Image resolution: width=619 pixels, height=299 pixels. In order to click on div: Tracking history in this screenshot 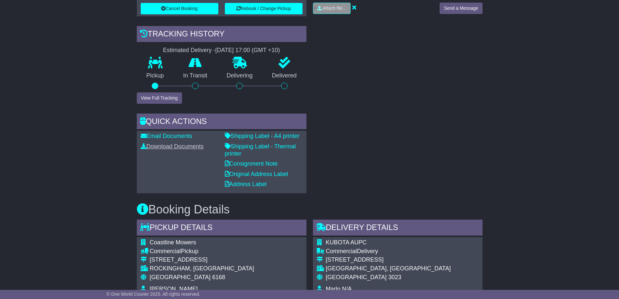, I will do `click(222, 35)`.